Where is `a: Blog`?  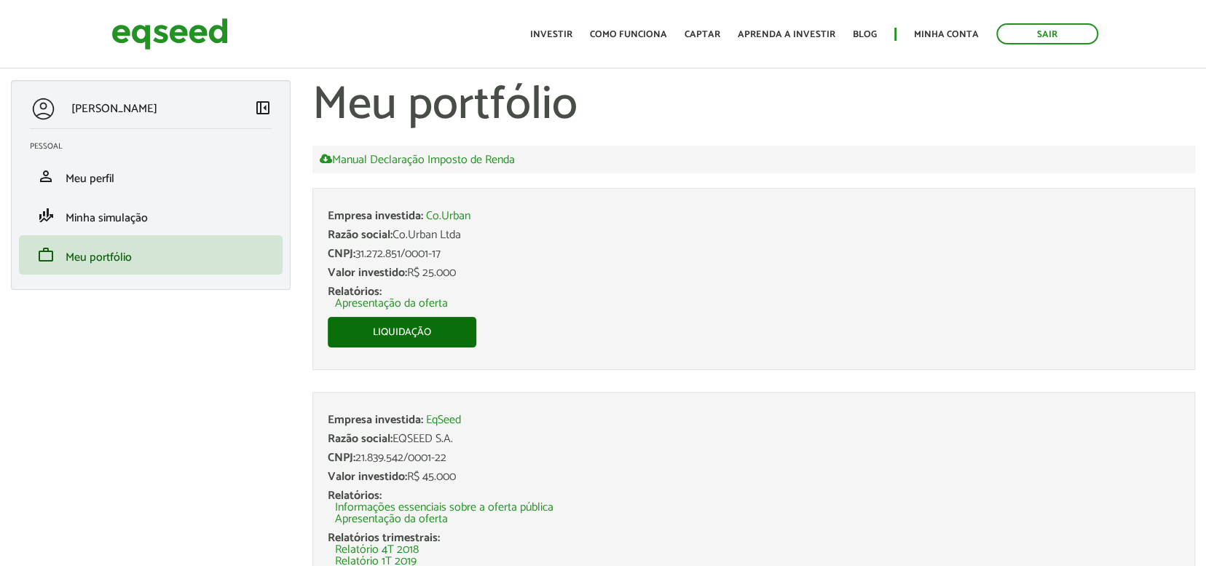
a: Blog is located at coordinates (864, 34).